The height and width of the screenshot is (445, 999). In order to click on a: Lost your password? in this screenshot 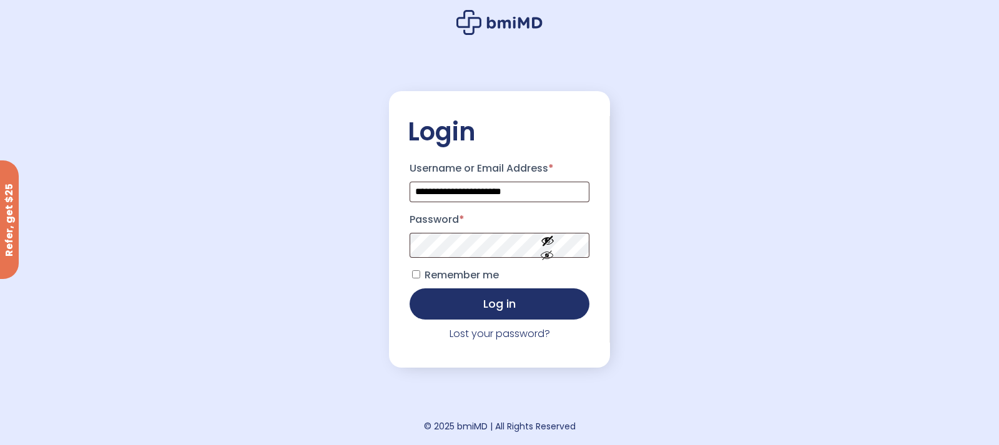, I will do `click(500, 334)`.